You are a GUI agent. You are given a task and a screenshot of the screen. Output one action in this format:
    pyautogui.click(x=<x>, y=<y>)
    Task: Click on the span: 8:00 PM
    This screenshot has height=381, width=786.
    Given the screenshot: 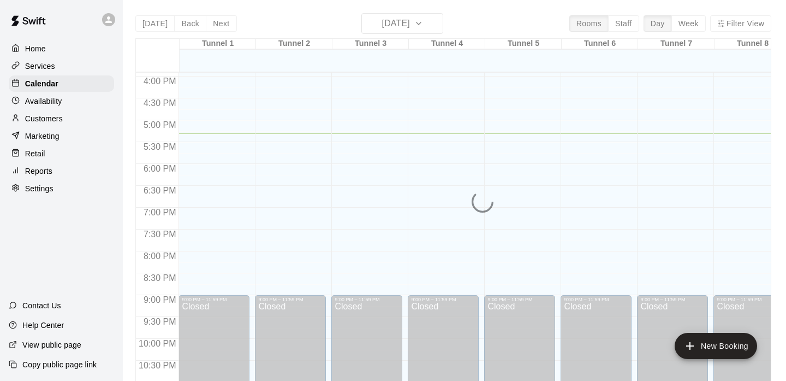 What is the action you would take?
    pyautogui.click(x=160, y=256)
    